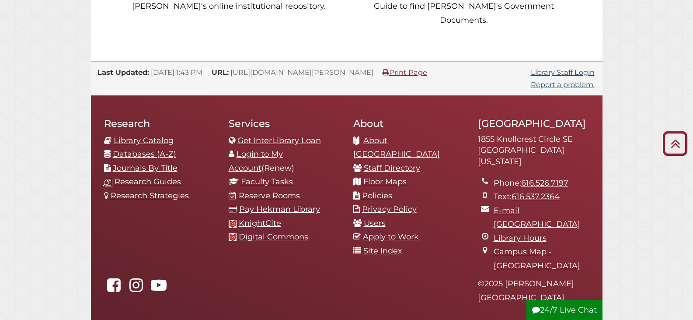 The image size is (693, 320). I want to click on img: research-guides-icon-white_37x37.png, so click(108, 182).